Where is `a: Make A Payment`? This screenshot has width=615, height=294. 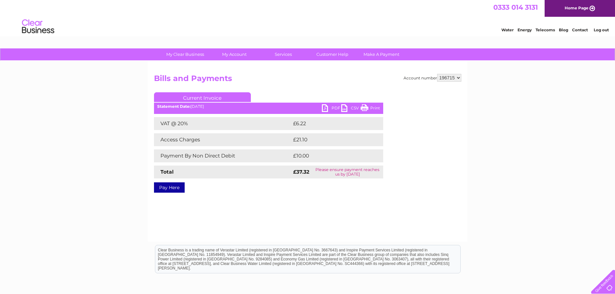
a: Make A Payment is located at coordinates (382, 54).